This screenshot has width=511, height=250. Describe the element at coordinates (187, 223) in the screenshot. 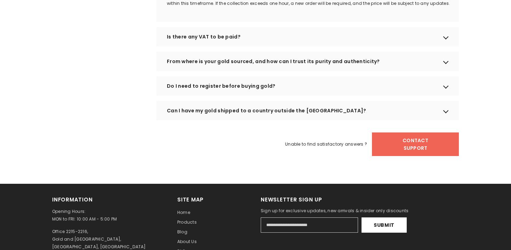

I see `a: Products` at that location.